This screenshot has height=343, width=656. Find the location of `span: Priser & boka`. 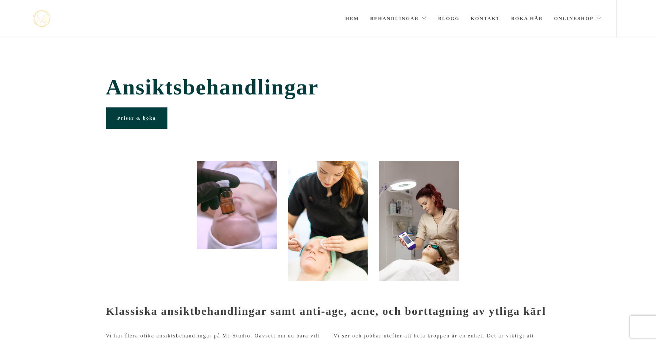

span: Priser & boka is located at coordinates (137, 118).